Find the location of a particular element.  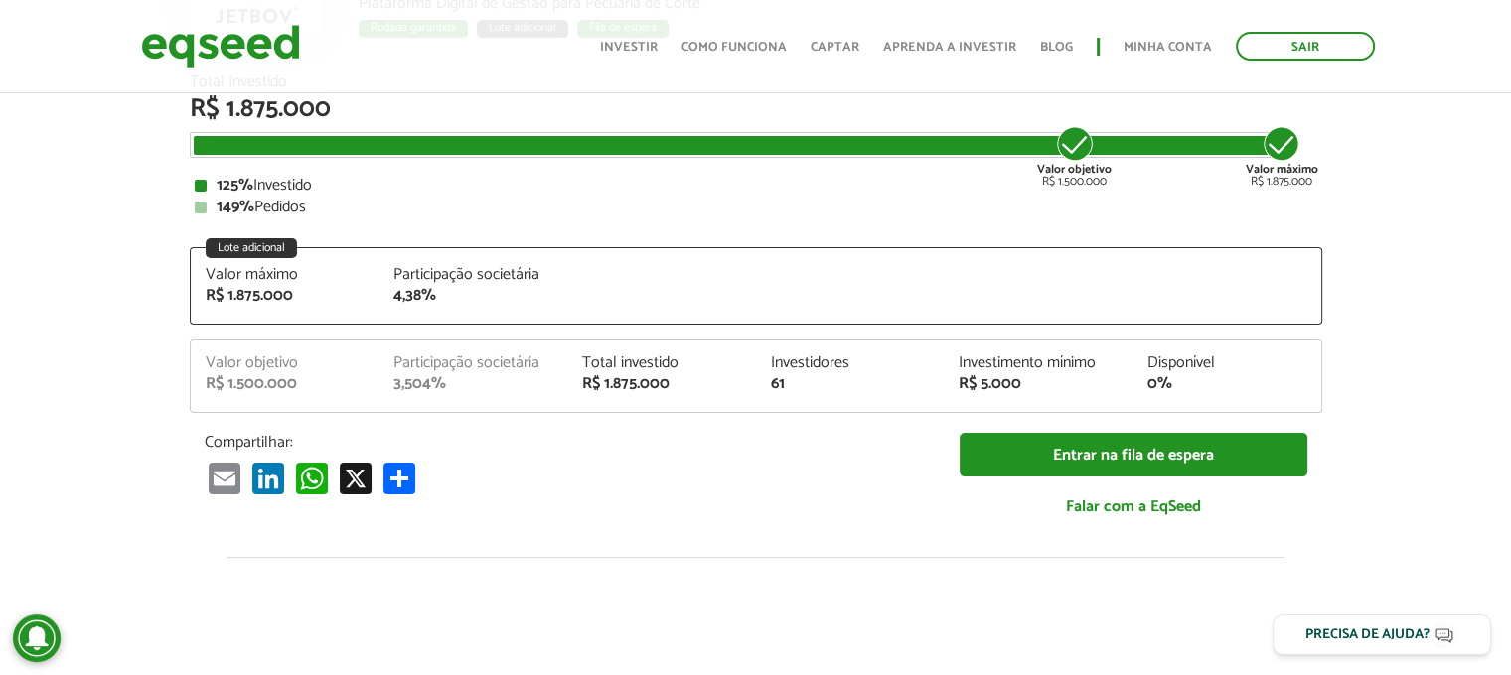

div: Pedidos is located at coordinates (756, 208).